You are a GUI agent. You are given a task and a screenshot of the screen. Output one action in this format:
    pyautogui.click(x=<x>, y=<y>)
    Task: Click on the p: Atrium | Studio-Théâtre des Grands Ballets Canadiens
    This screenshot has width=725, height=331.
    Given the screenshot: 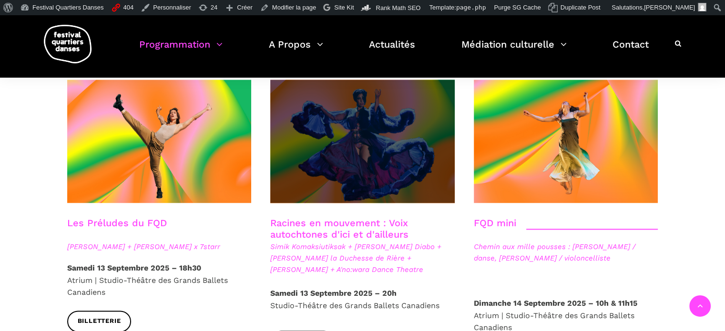 What is the action you would take?
    pyautogui.click(x=159, y=280)
    